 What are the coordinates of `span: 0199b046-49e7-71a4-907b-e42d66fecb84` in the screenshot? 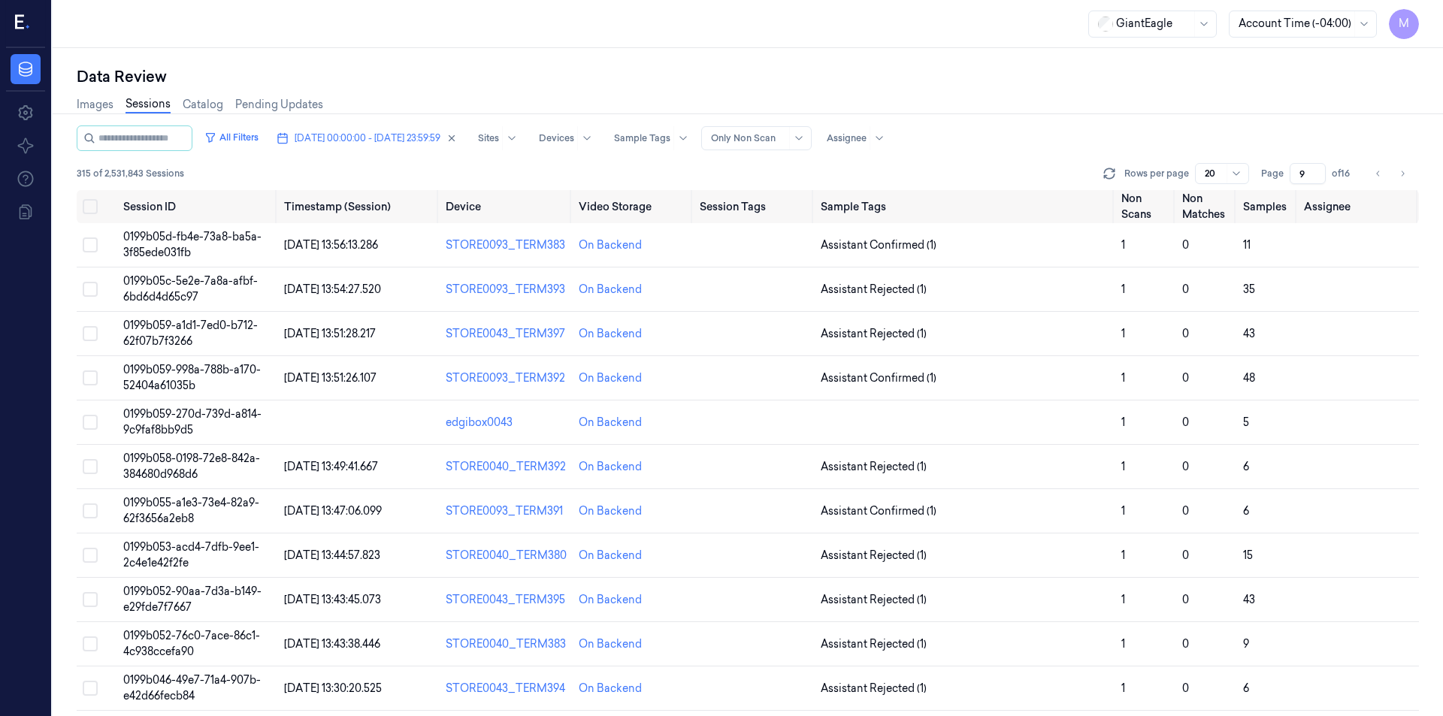 It's located at (192, 688).